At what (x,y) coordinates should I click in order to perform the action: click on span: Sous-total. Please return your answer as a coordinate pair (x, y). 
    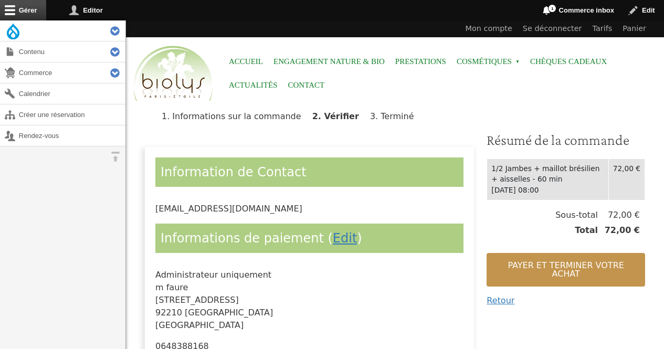
    Looking at the image, I should click on (576, 215).